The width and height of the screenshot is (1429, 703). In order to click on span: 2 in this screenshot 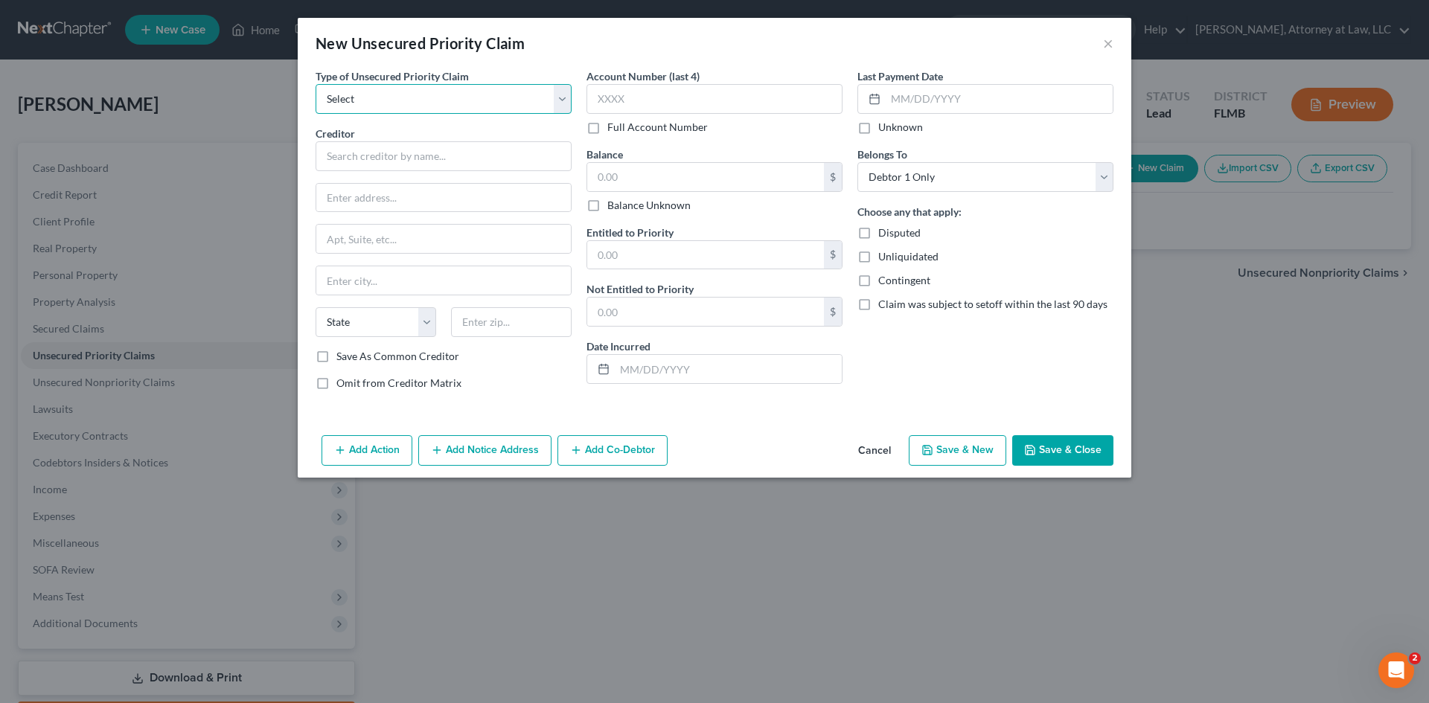, I will do `click(1415, 659)`.